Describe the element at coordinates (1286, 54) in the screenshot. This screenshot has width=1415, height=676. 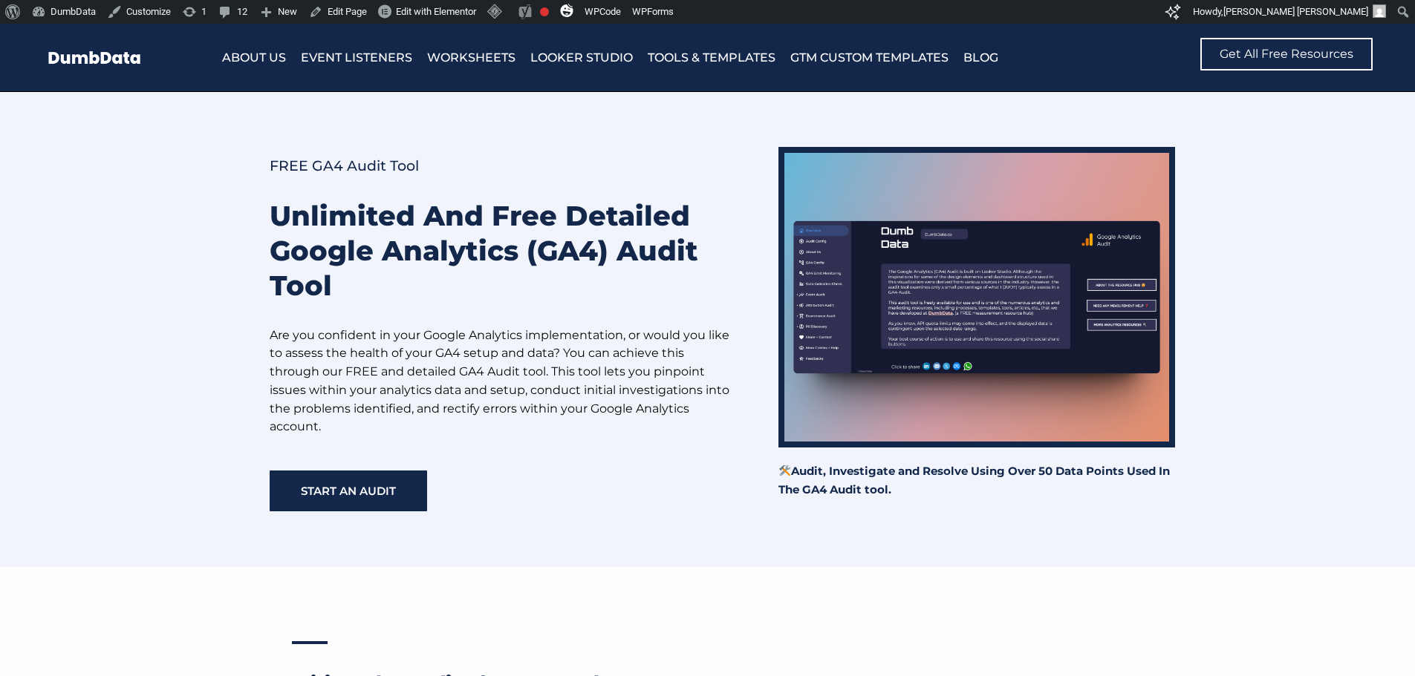
I see `a: Get All Free Resources` at that location.